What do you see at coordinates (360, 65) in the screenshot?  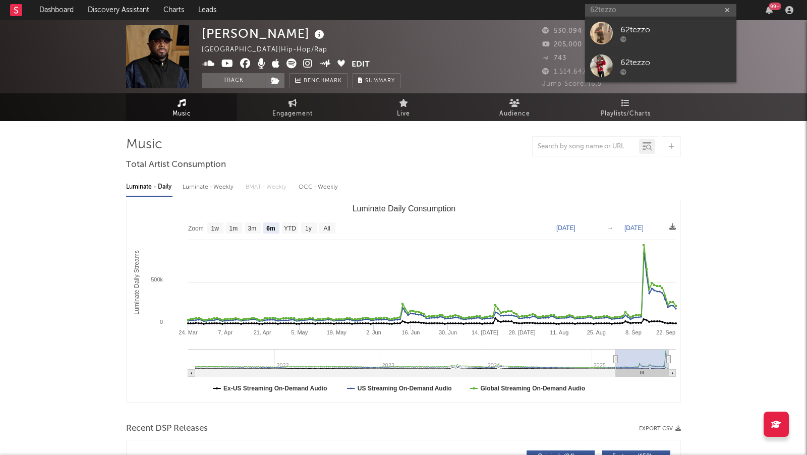 I see `button: Edit` at bounding box center [360, 65].